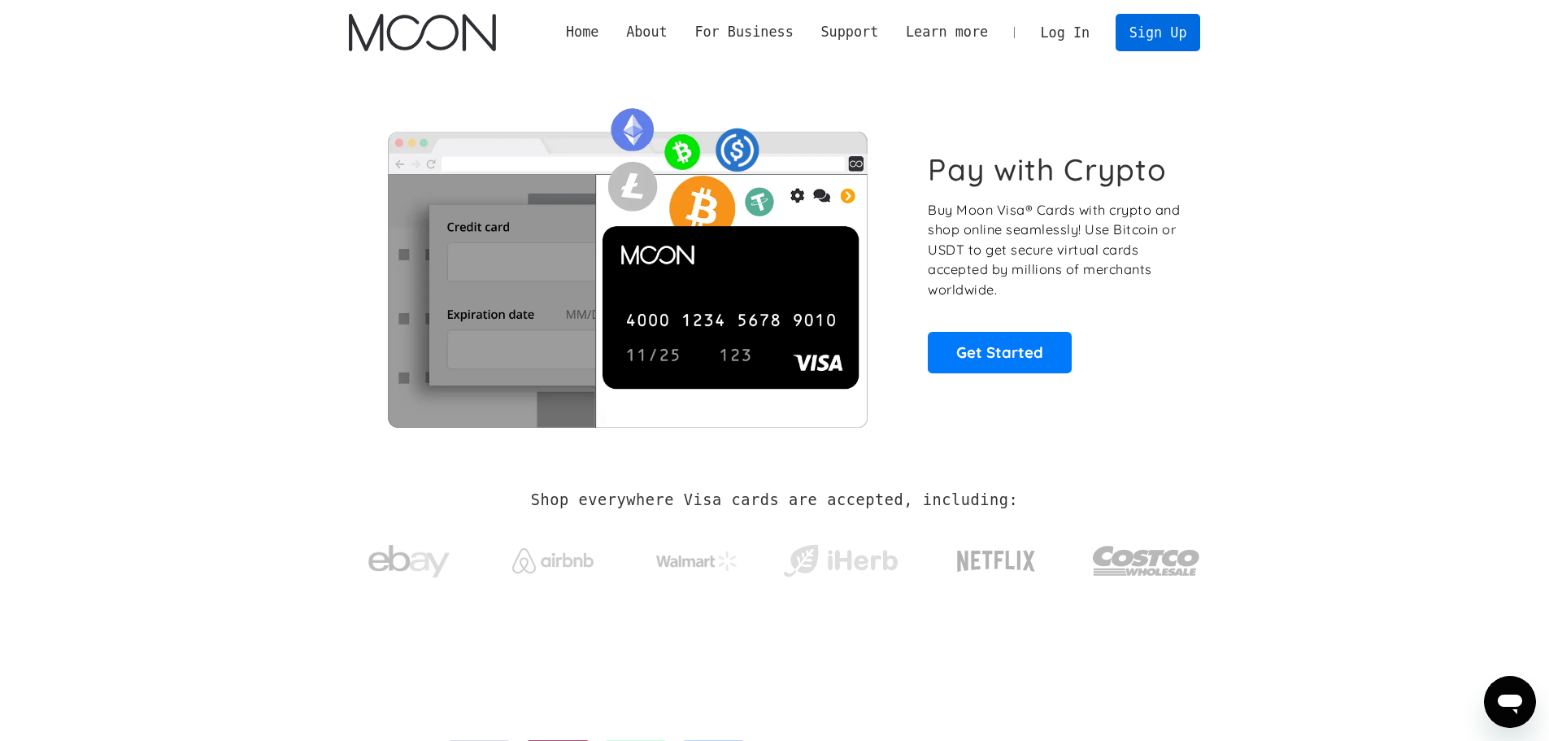 Image resolution: width=1549 pixels, height=741 pixels. I want to click on img: Moon Logo, so click(422, 33).